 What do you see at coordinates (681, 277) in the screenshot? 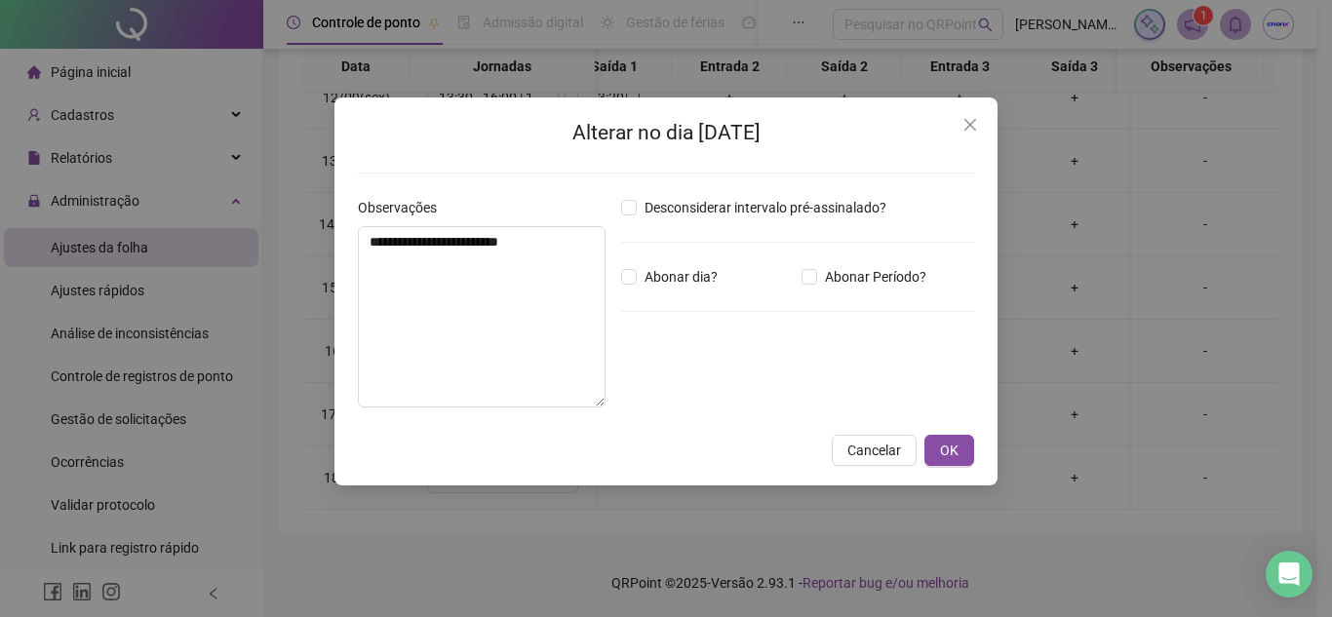
I see `span: Abonar dia?` at bounding box center [681, 277].